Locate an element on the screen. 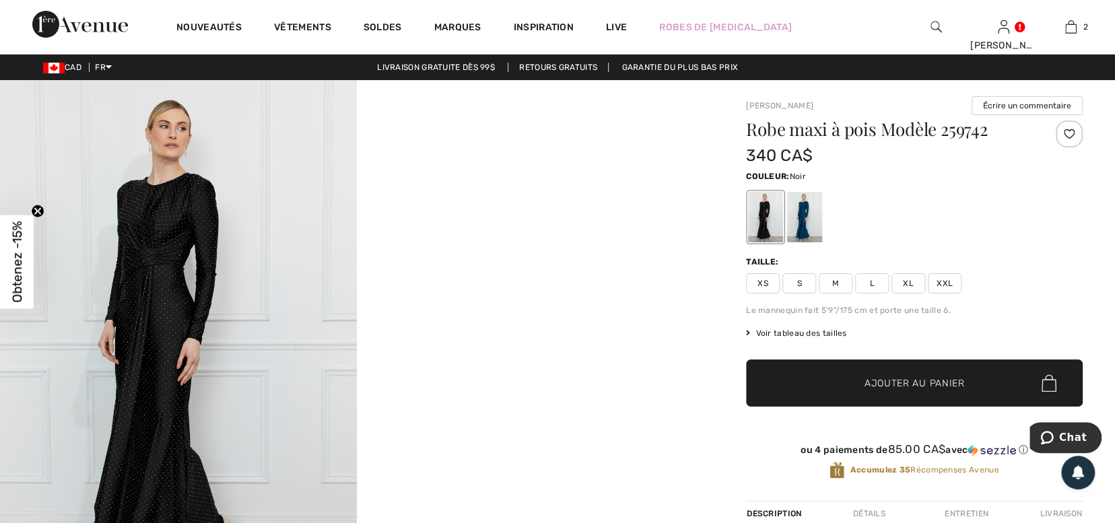 This screenshot has width=1115, height=523. span: 2 is located at coordinates (1085, 27).